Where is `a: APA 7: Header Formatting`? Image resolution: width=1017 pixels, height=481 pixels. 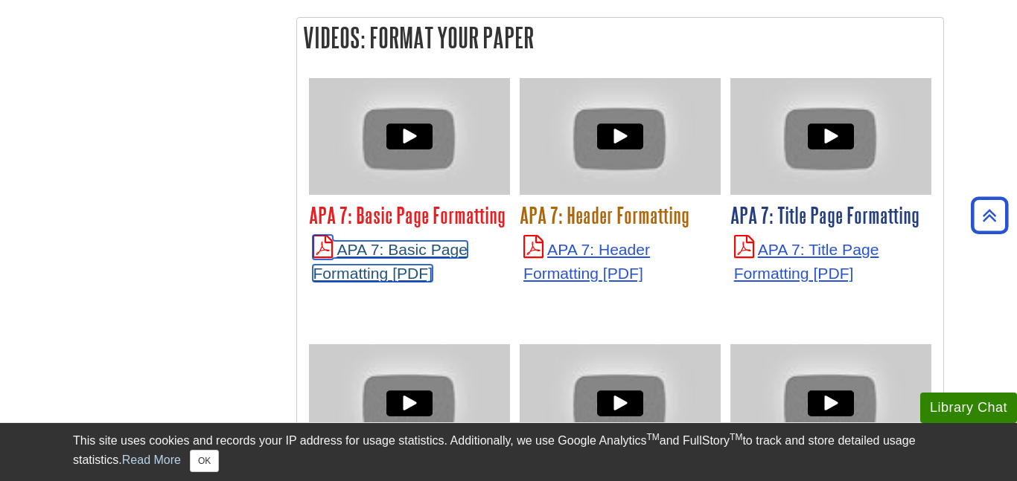
a: APA 7: Header Formatting is located at coordinates (586, 261).